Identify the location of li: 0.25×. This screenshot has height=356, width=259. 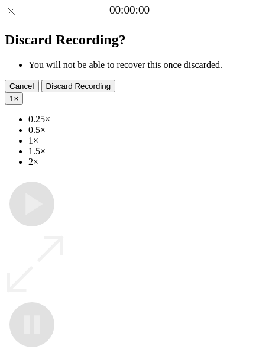
(141, 120).